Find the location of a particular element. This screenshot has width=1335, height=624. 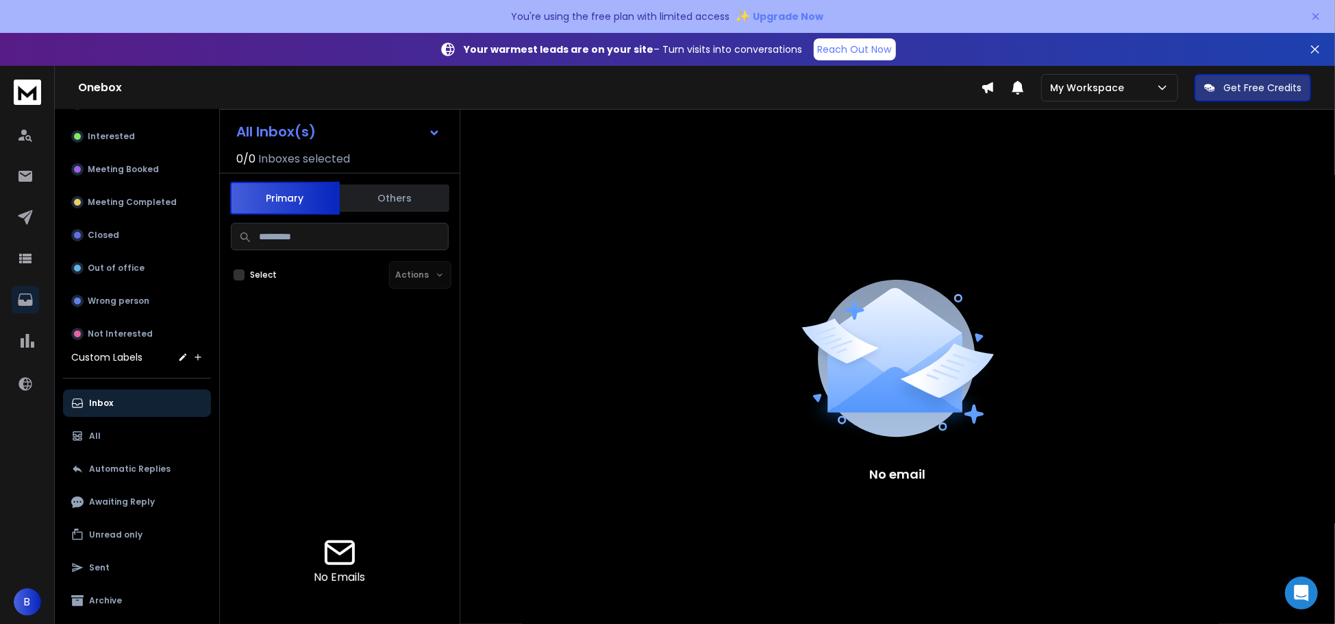

strong: Your warmest leads are on your site is located at coordinates (559, 49).